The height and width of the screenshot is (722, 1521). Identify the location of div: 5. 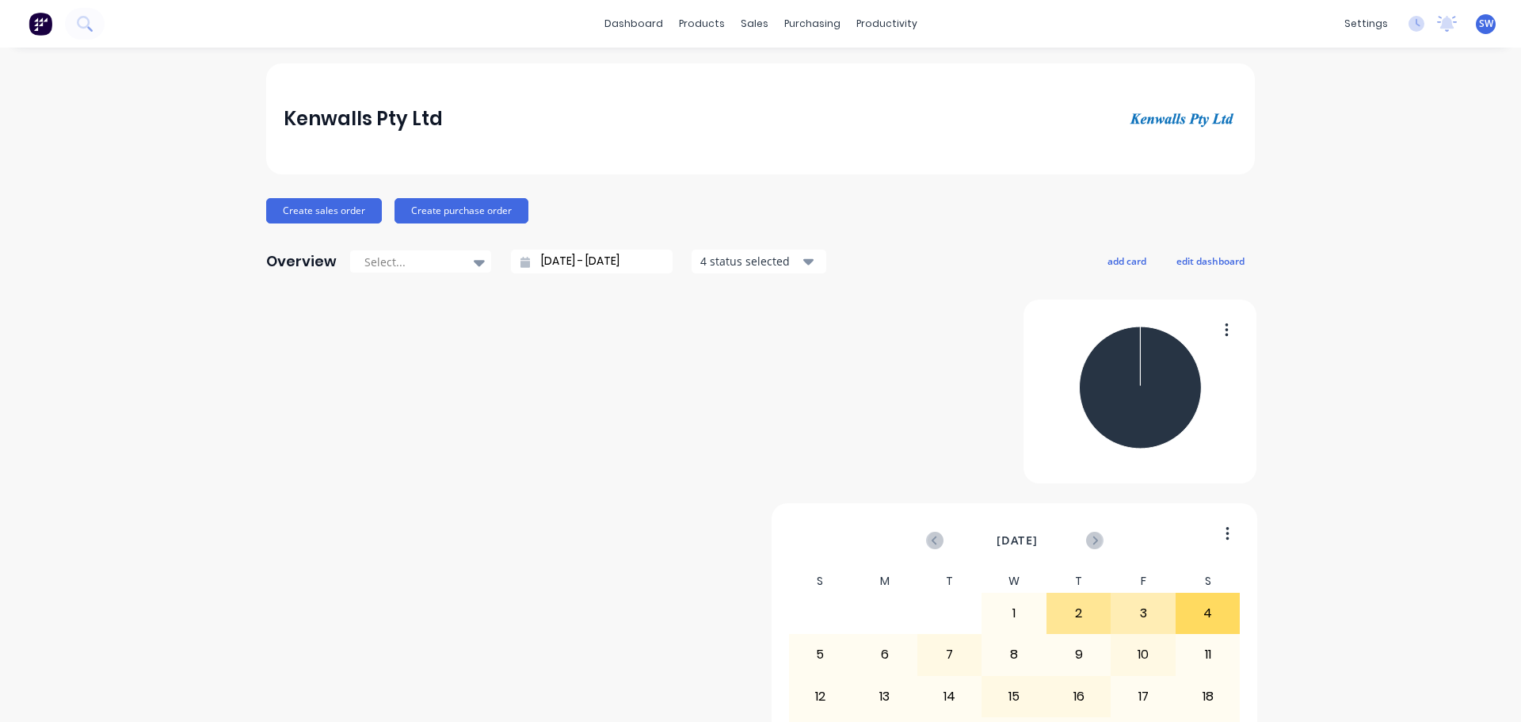
(821, 655).